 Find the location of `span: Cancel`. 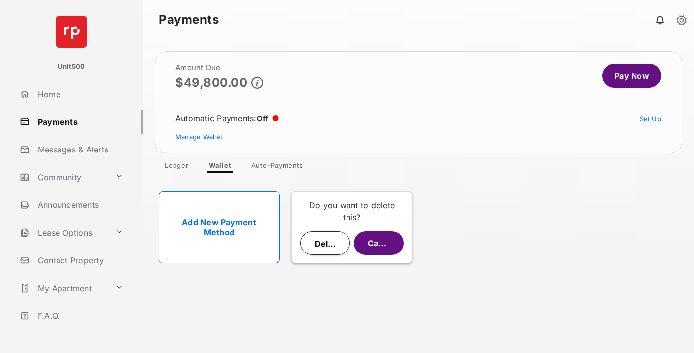

span: Cancel is located at coordinates (381, 243).